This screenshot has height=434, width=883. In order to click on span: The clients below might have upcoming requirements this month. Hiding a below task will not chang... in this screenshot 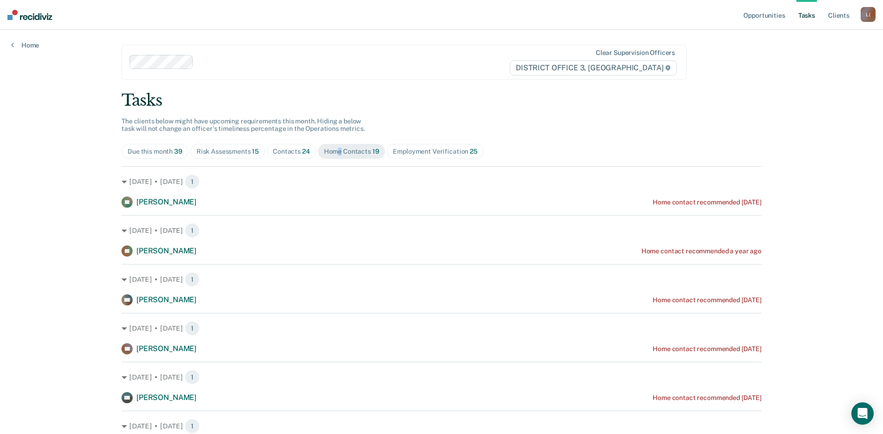, I will do `click(243, 125)`.